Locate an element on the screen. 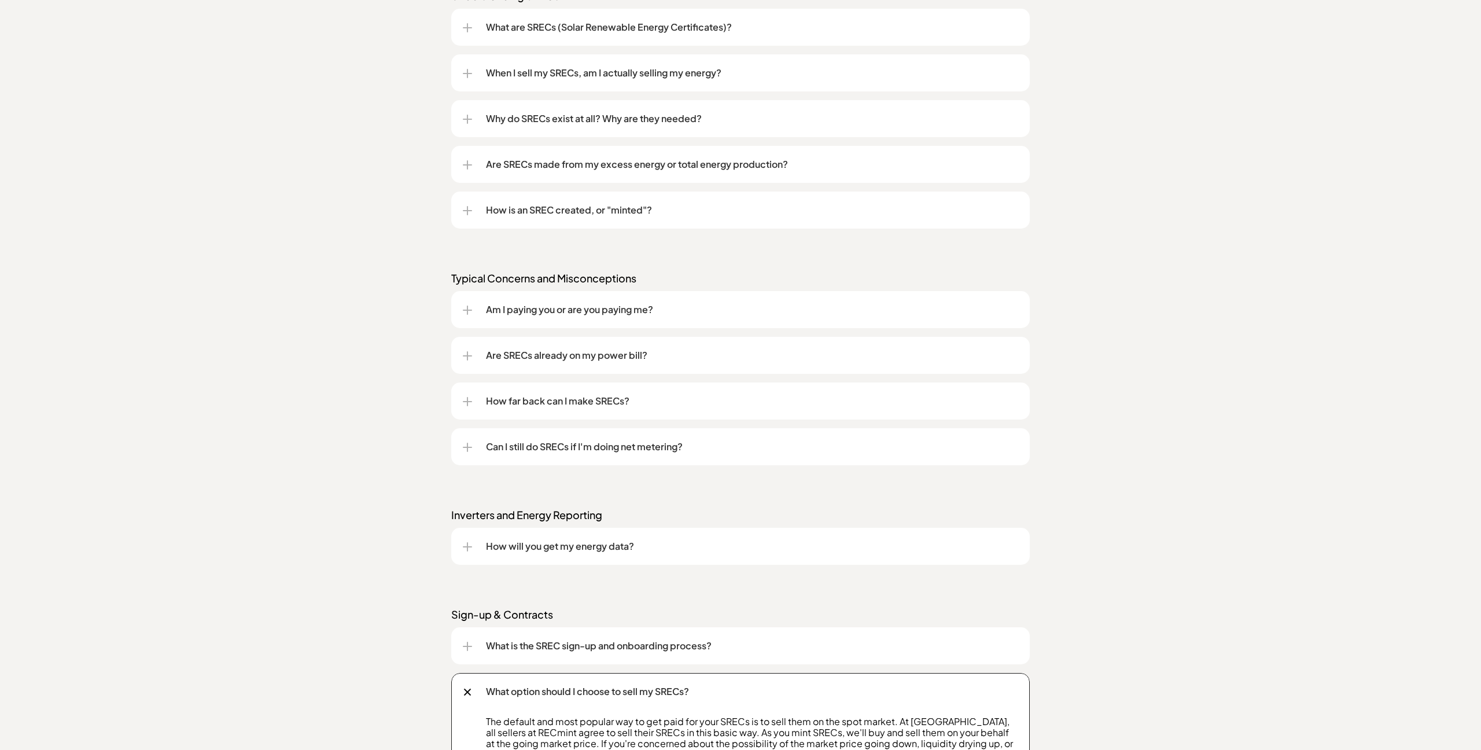 This screenshot has width=1481, height=750. p: What option should I choose to sell my SRECs? is located at coordinates (752, 691).